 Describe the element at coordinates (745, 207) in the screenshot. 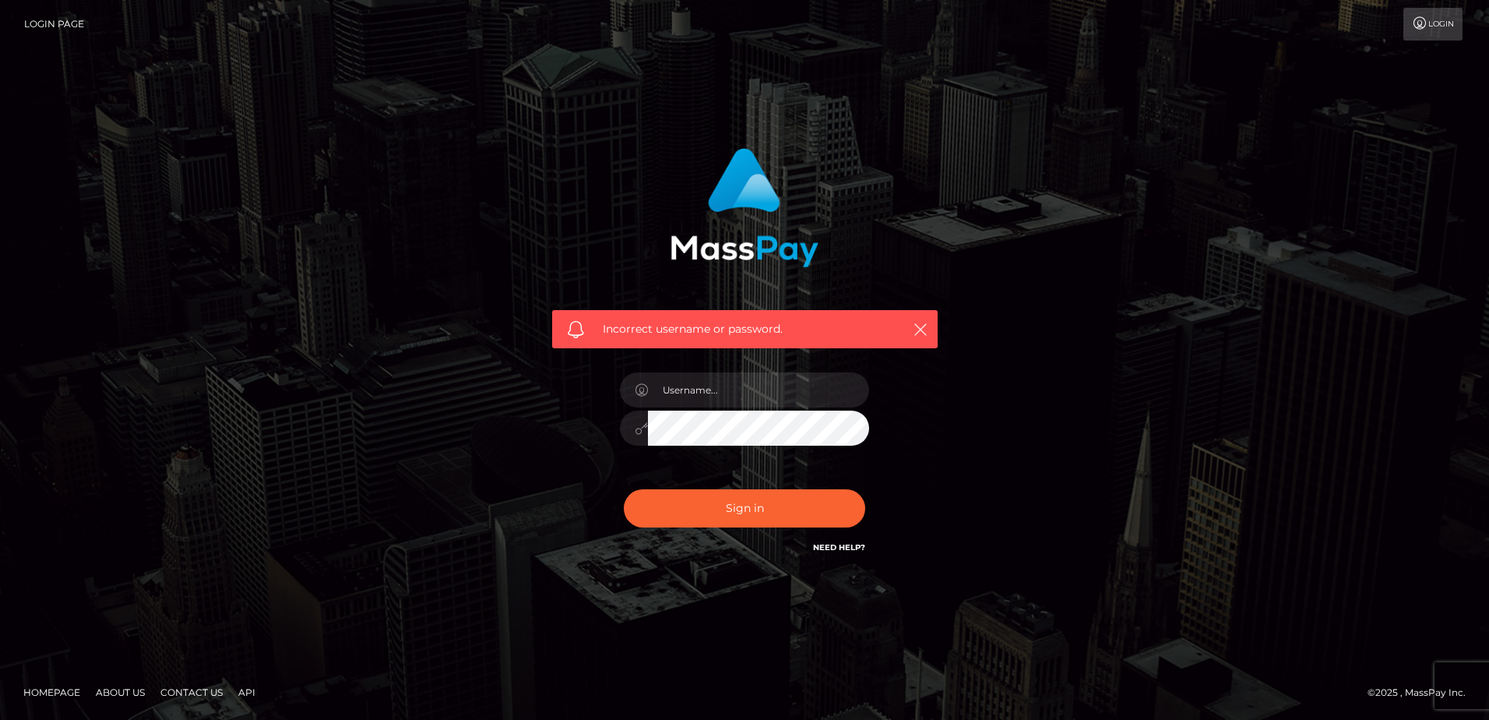

I see `img: MassPay Login` at that location.